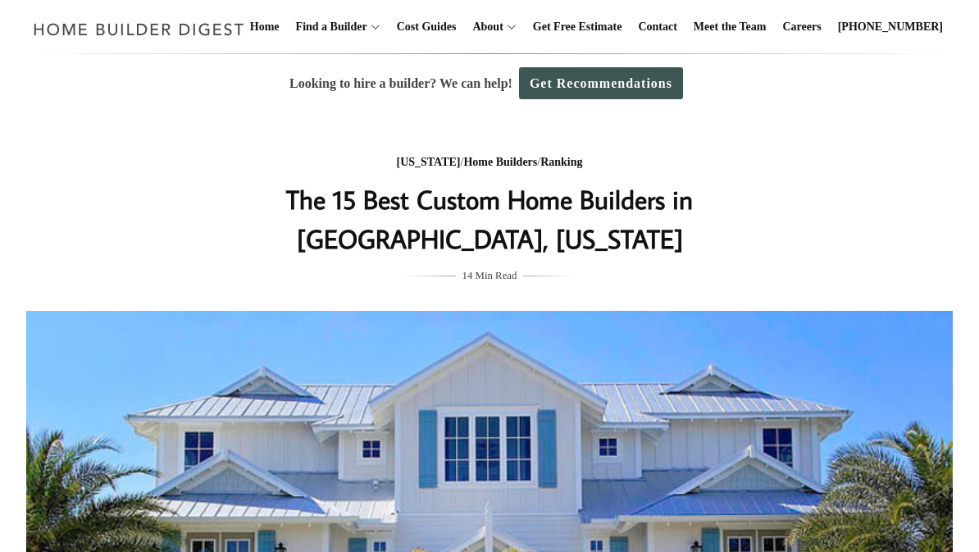 This screenshot has width=979, height=552. I want to click on a: Find a Builder, so click(328, 27).